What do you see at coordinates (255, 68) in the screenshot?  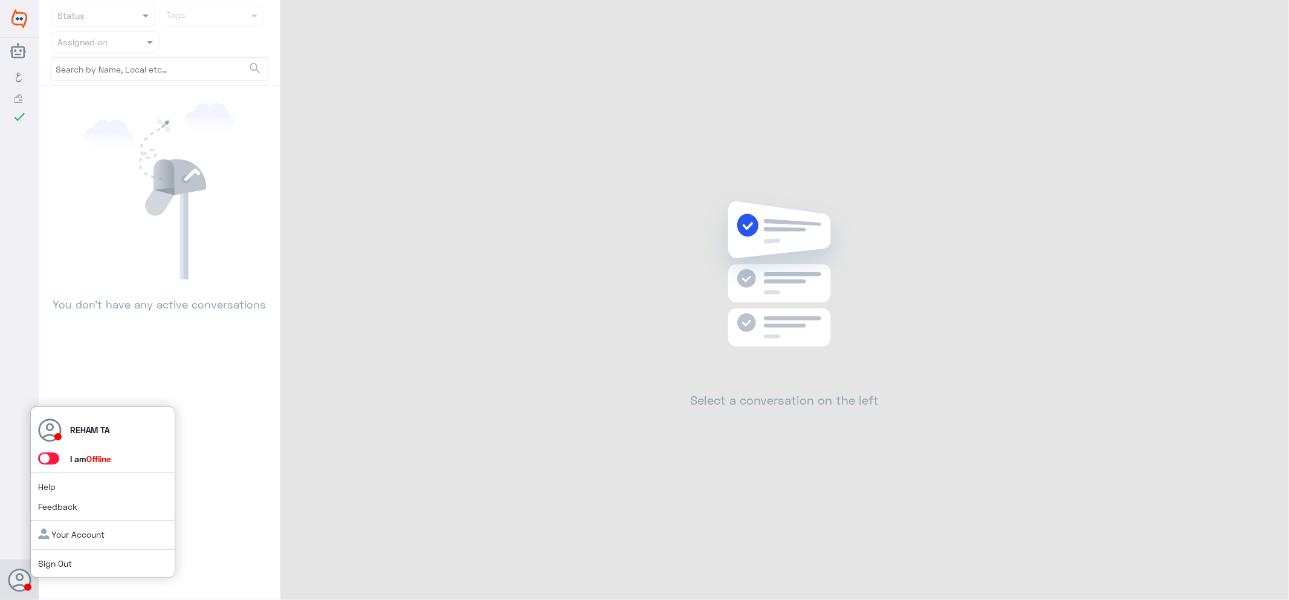 I see `span: search` at bounding box center [255, 68].